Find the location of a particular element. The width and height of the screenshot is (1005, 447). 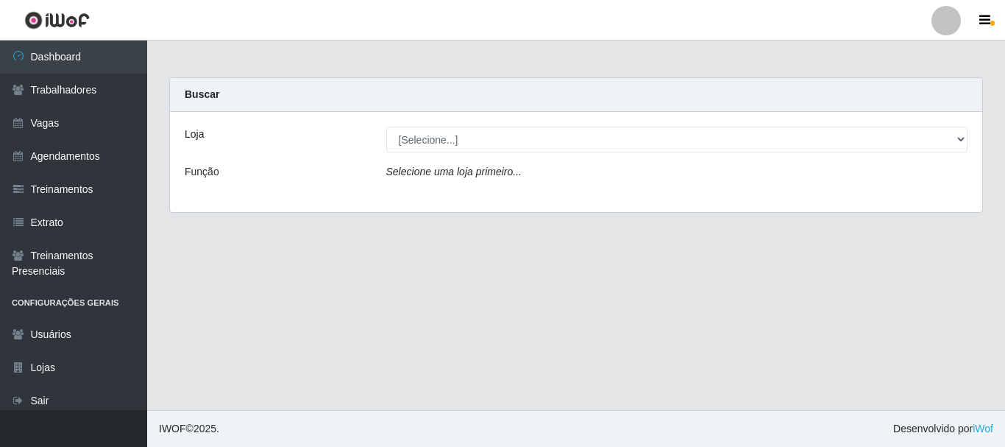

i: Selecione uma loja primeiro... is located at coordinates (454, 171).